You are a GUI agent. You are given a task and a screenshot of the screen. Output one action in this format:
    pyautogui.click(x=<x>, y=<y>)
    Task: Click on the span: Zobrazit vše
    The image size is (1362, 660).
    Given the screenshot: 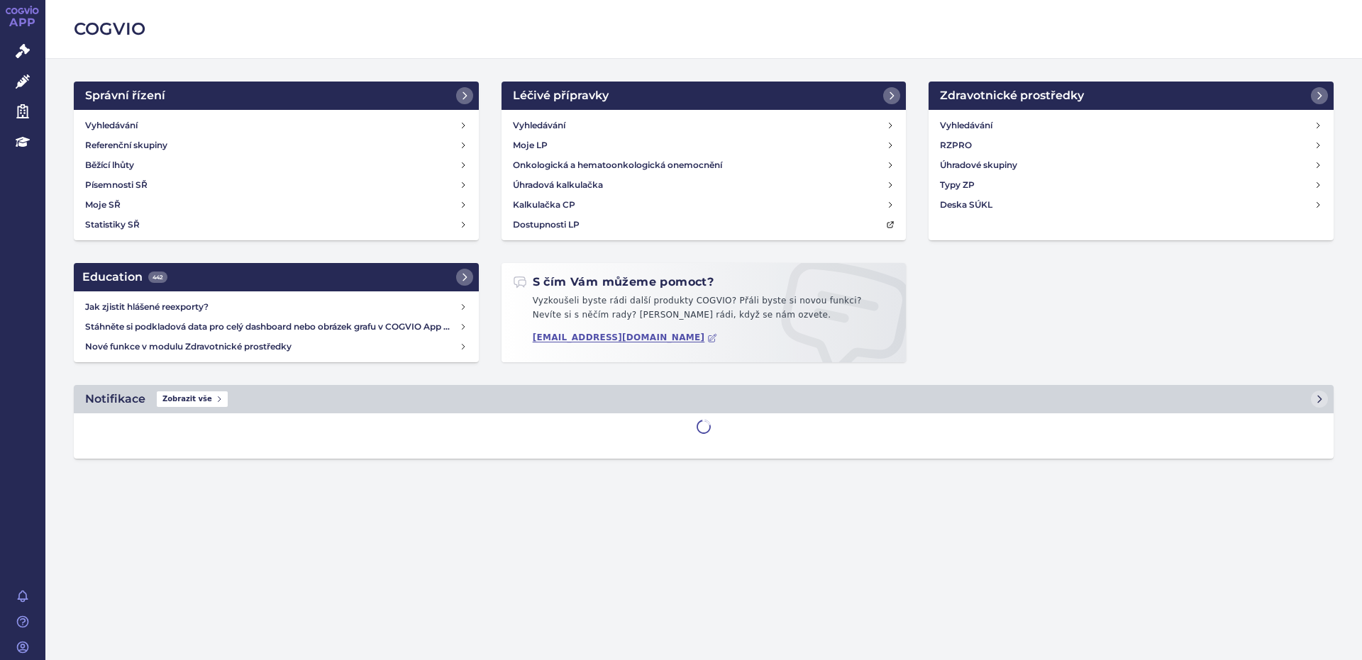 What is the action you would take?
    pyautogui.click(x=192, y=399)
    